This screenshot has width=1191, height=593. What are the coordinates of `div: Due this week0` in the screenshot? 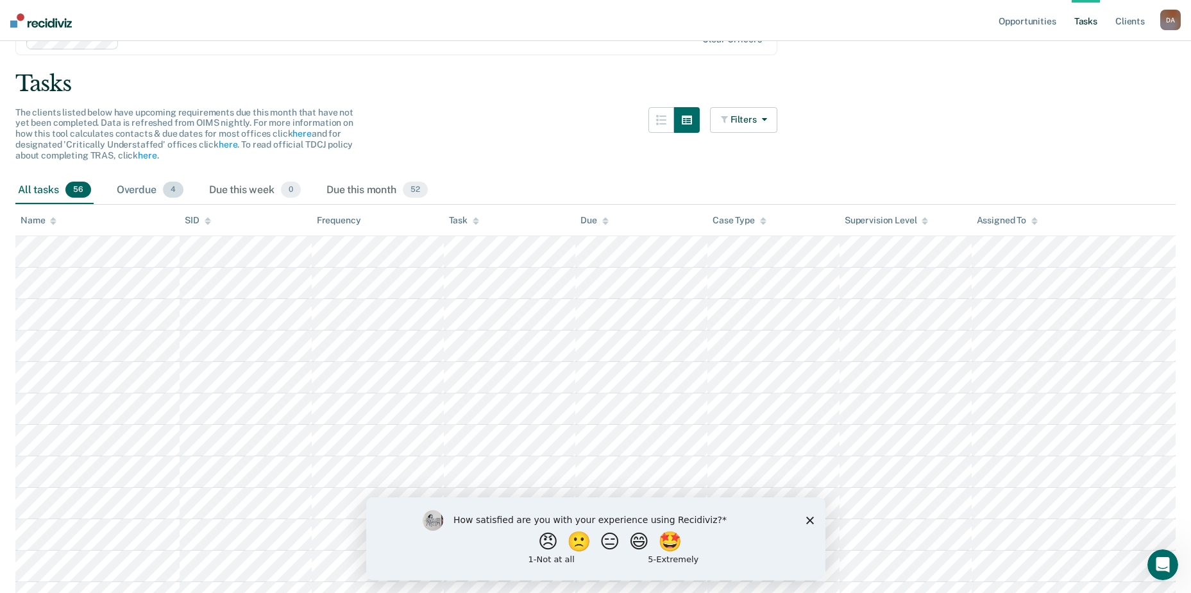 It's located at (255, 191).